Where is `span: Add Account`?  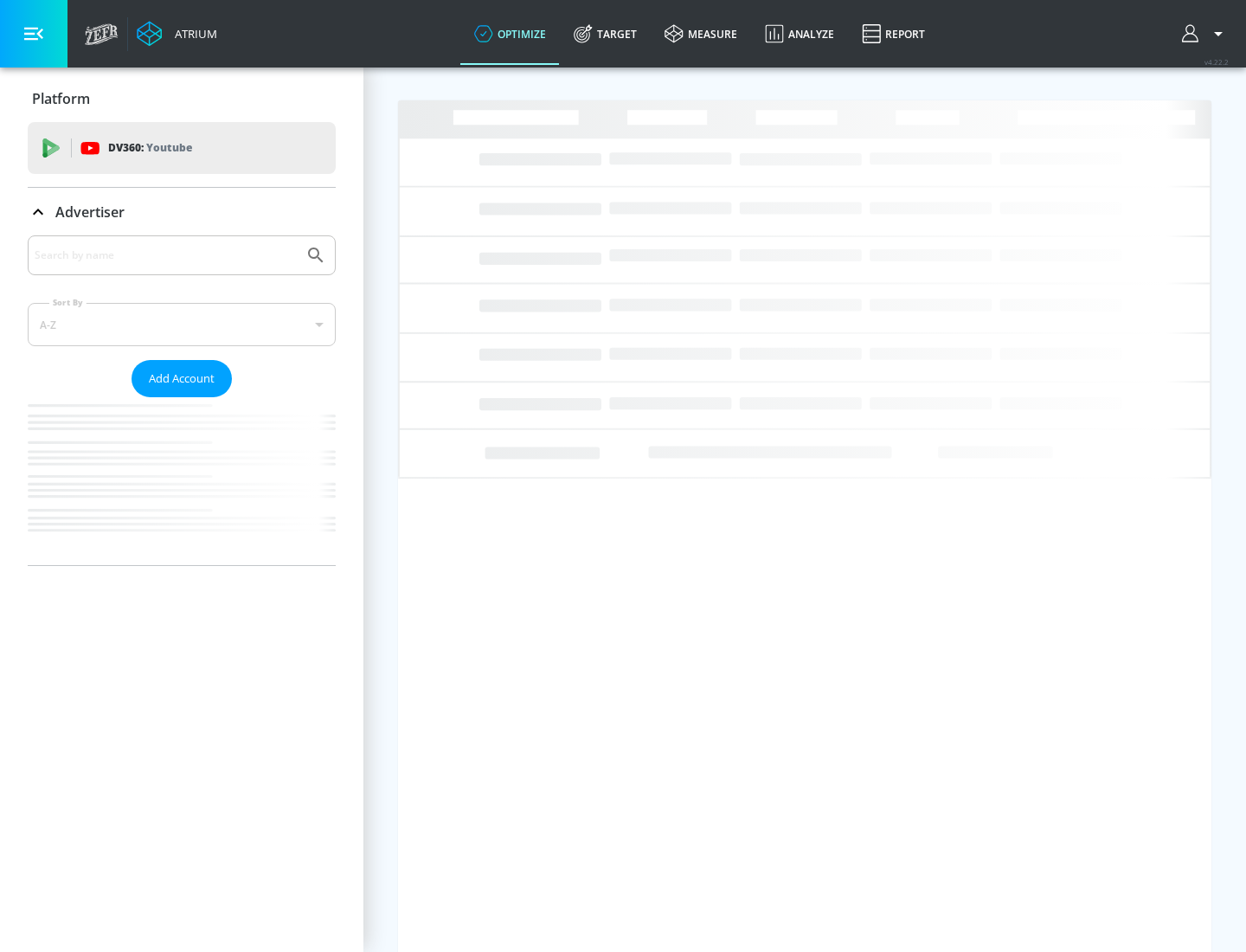 span: Add Account is located at coordinates (182, 379).